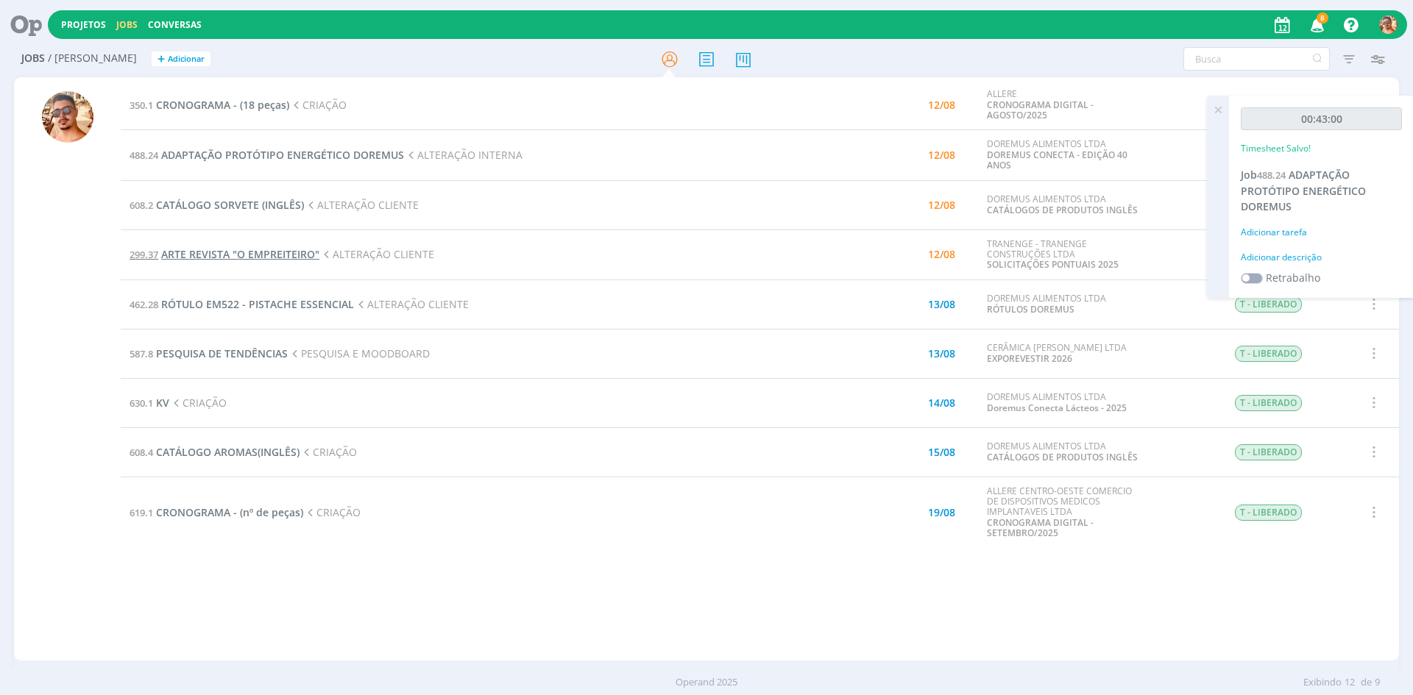 Image resolution: width=1413 pixels, height=695 pixels. What do you see at coordinates (216, 205) in the screenshot?
I see `a: 608.2CATÁLOGO SORVETE (INGLÊS)` at bounding box center [216, 205].